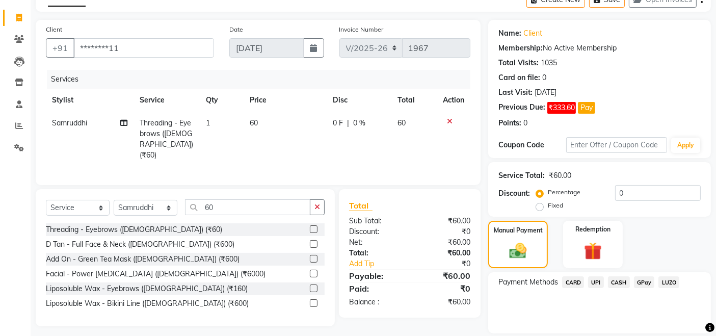 The width and height of the screenshot is (716, 336). Describe the element at coordinates (549, 63) in the screenshot. I see `div: 1035` at that location.